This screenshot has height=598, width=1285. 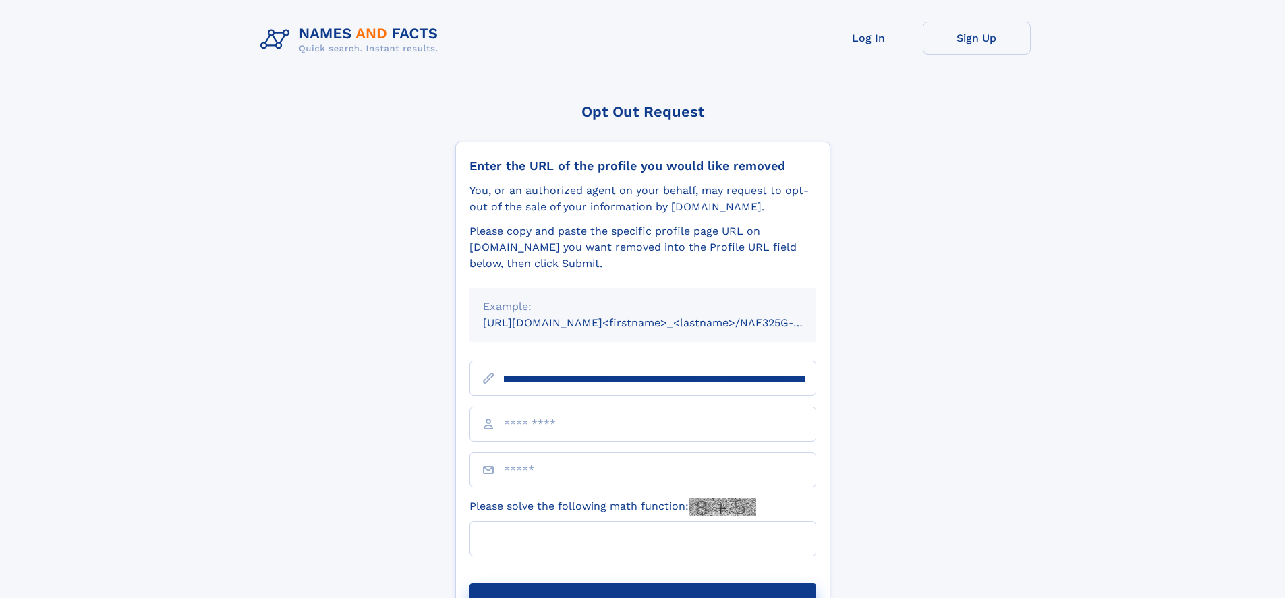 What do you see at coordinates (613, 507) in the screenshot?
I see `label: Please solve the following math function:` at bounding box center [613, 507].